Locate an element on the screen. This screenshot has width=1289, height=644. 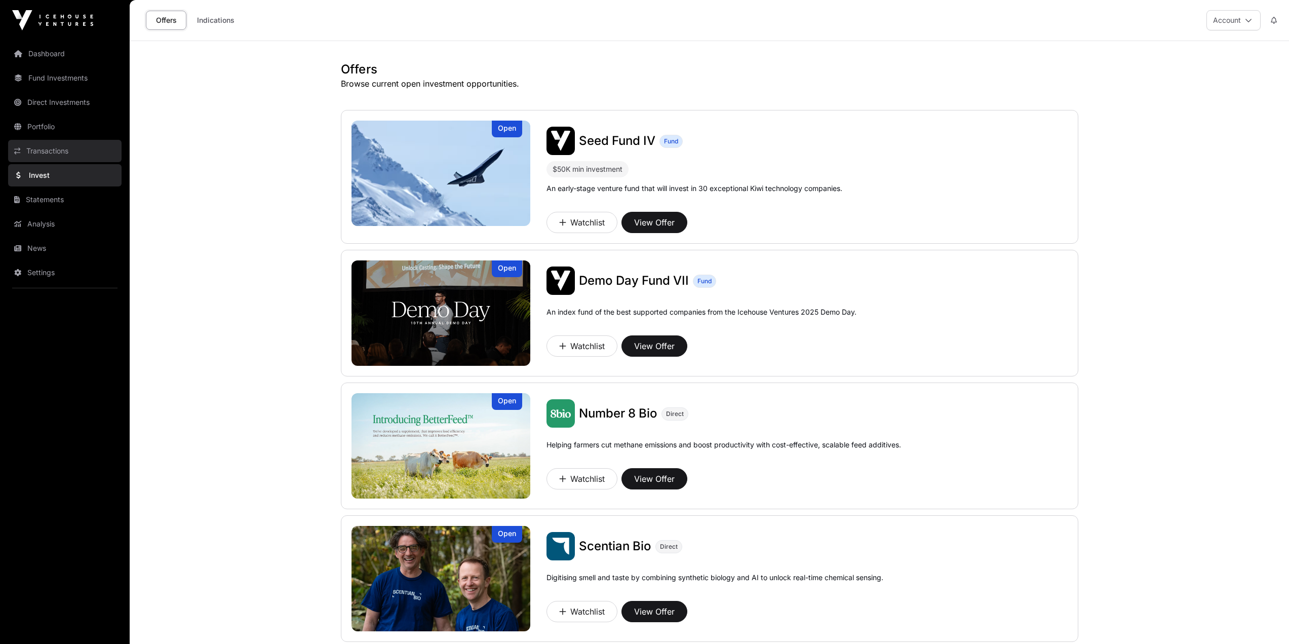
span: Number 8 Bio is located at coordinates (618, 413).